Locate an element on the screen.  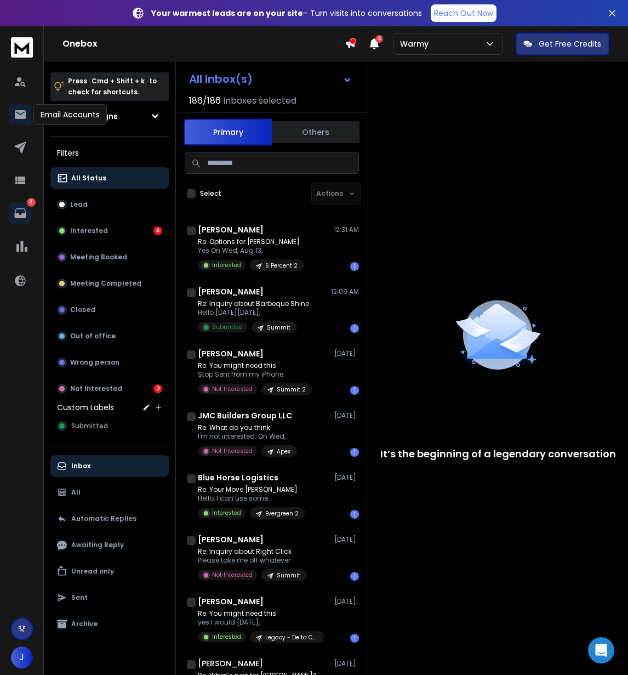
p: Submitted is located at coordinates (227, 327).